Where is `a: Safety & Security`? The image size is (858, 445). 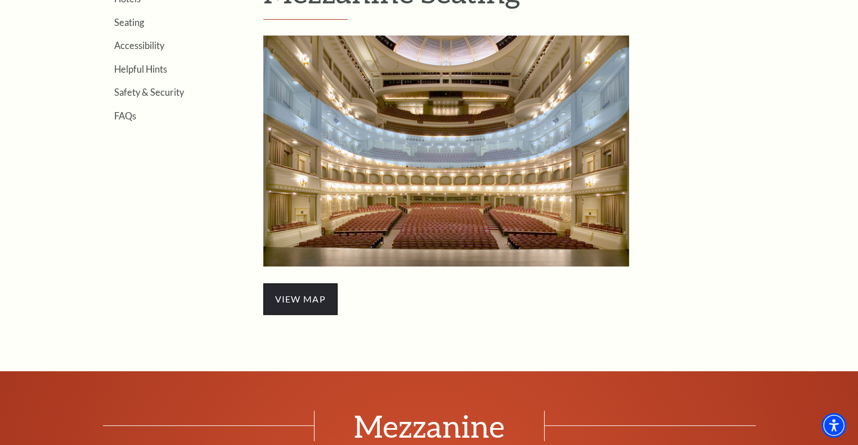
a: Safety & Security is located at coordinates (149, 92).